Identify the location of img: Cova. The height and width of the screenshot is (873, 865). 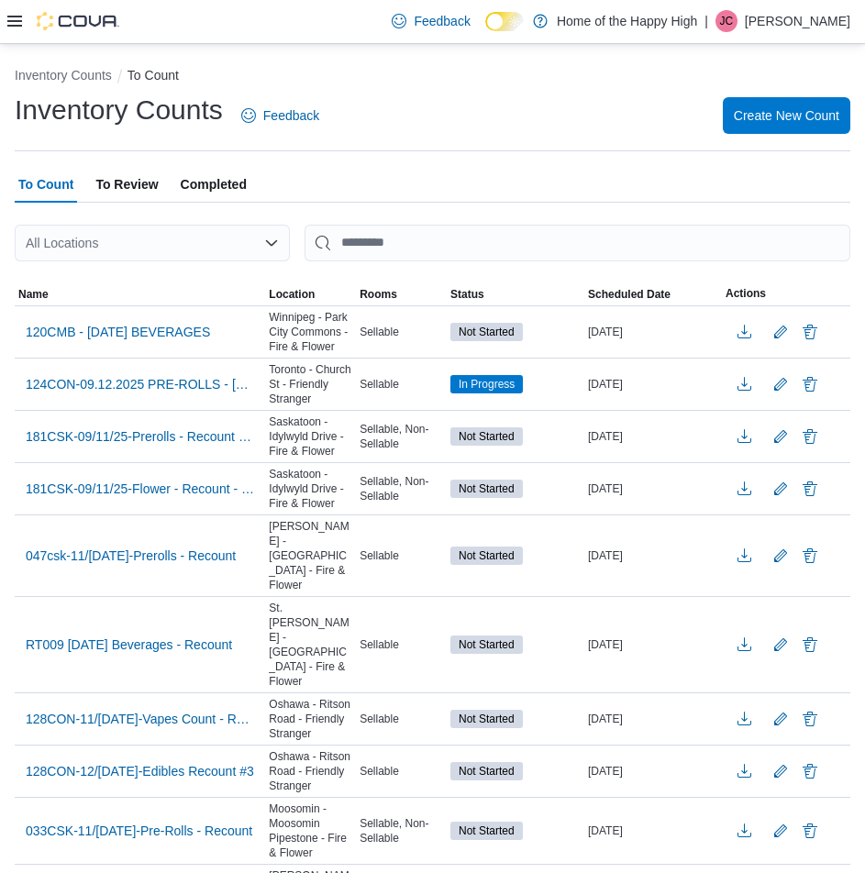
(78, 21).